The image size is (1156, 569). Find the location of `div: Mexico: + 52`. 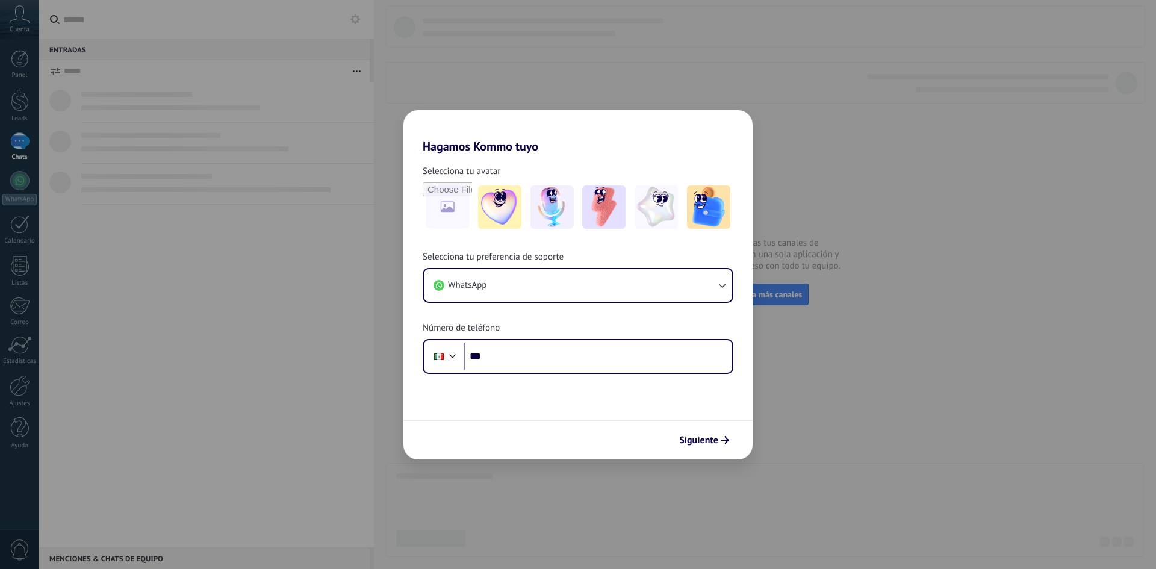

div: Mexico: + 52 is located at coordinates (439, 357).